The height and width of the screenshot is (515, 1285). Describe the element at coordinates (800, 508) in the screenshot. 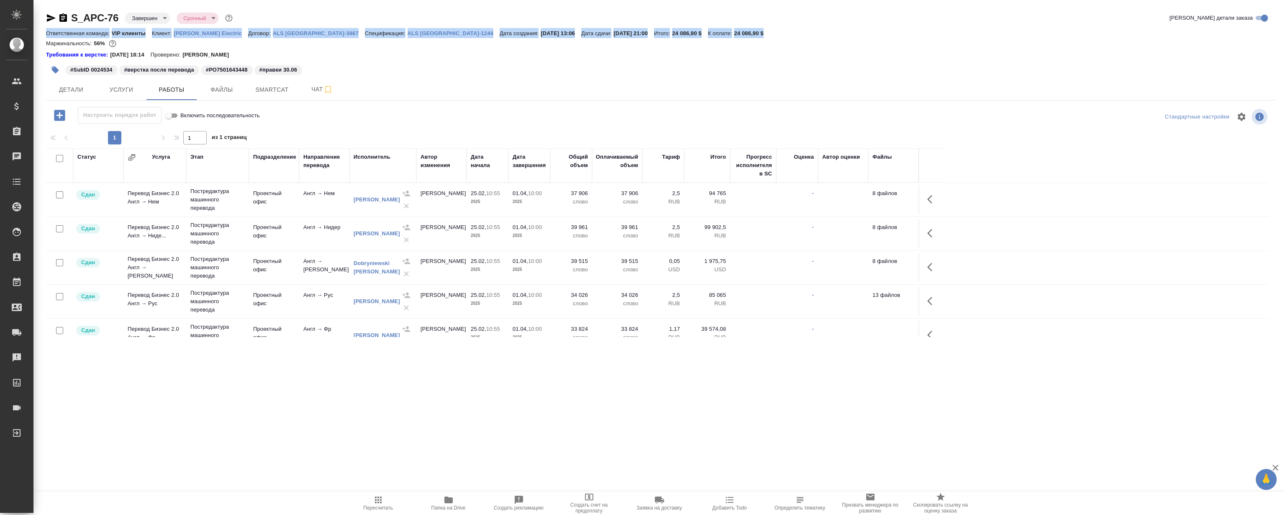

I see `span: Определить тематику` at that location.